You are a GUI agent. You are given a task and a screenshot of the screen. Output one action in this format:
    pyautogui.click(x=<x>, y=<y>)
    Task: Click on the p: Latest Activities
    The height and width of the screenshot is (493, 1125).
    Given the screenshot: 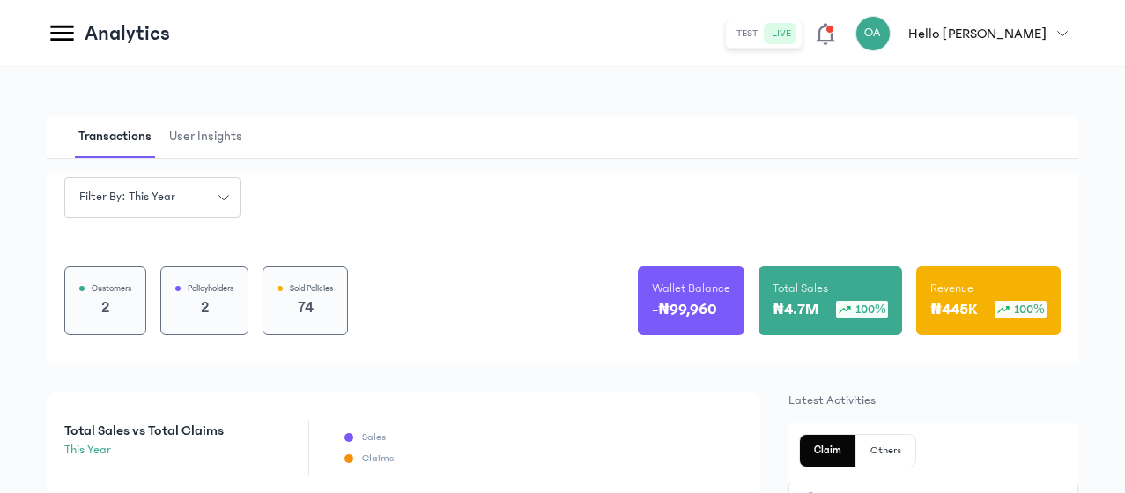 What is the action you would take?
    pyautogui.click(x=933, y=400)
    